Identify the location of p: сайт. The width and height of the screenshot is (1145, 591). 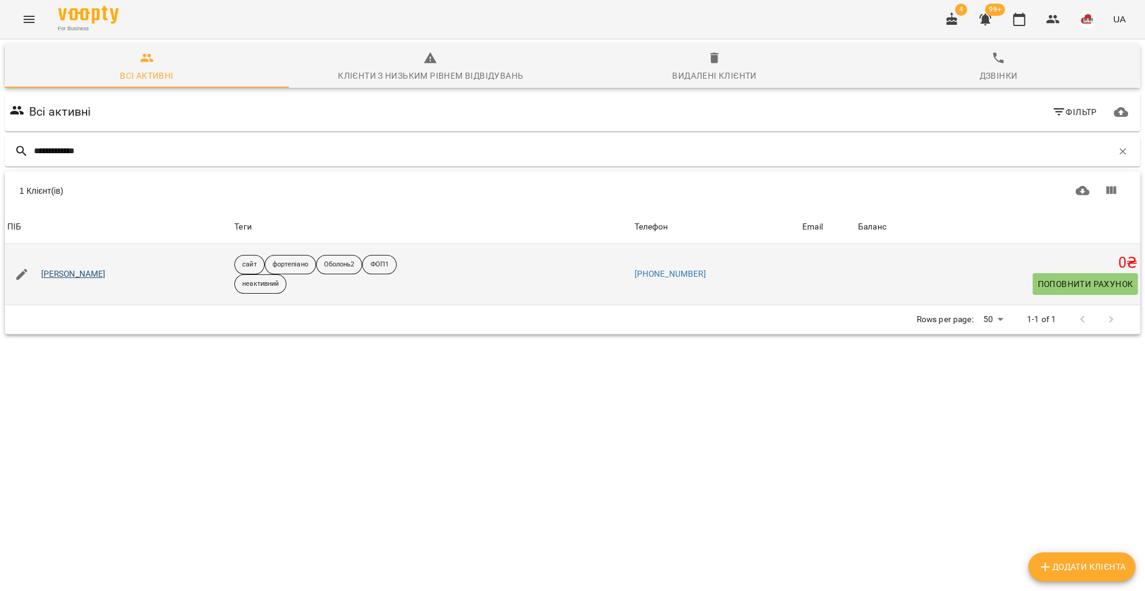
(249, 264).